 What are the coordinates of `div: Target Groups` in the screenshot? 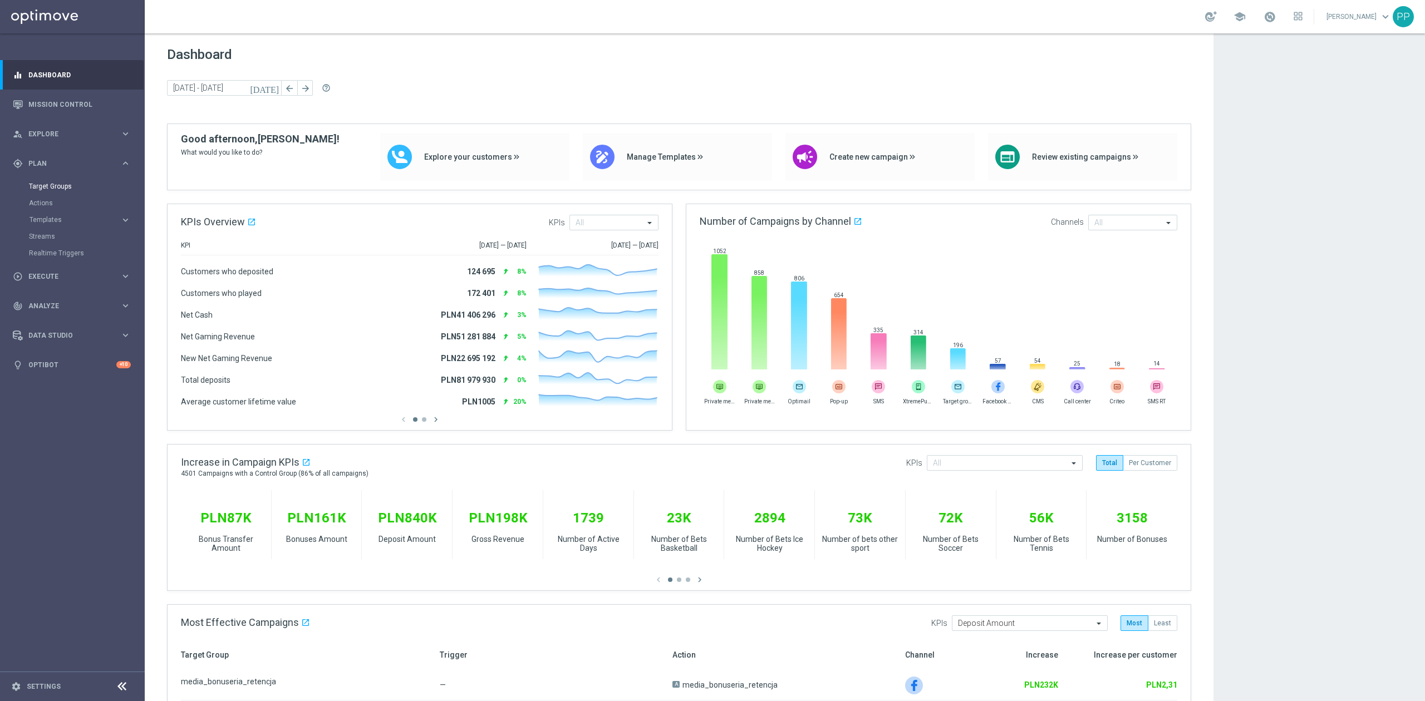 It's located at (86, 186).